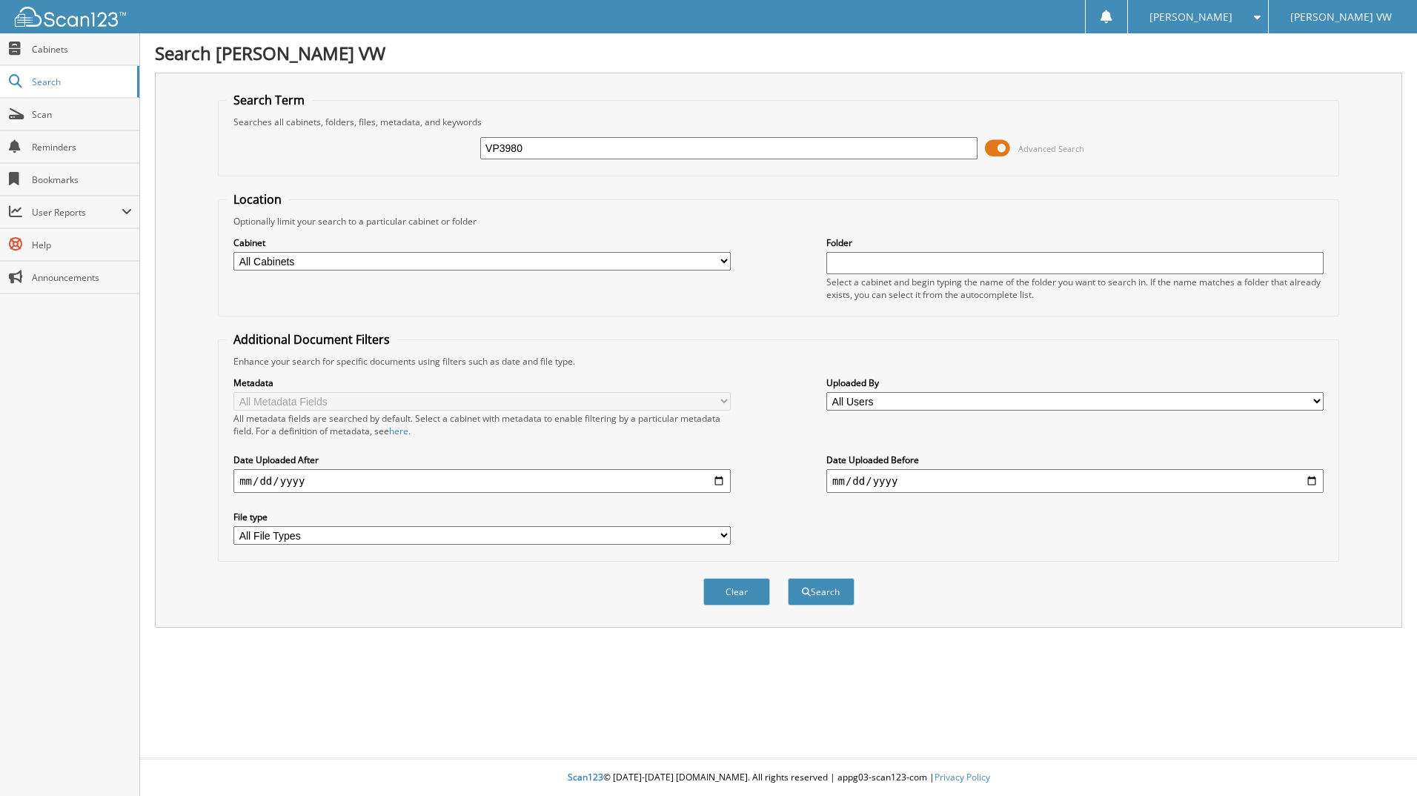  Describe the element at coordinates (1075, 460) in the screenshot. I see `label: Date Uploaded Before` at that location.